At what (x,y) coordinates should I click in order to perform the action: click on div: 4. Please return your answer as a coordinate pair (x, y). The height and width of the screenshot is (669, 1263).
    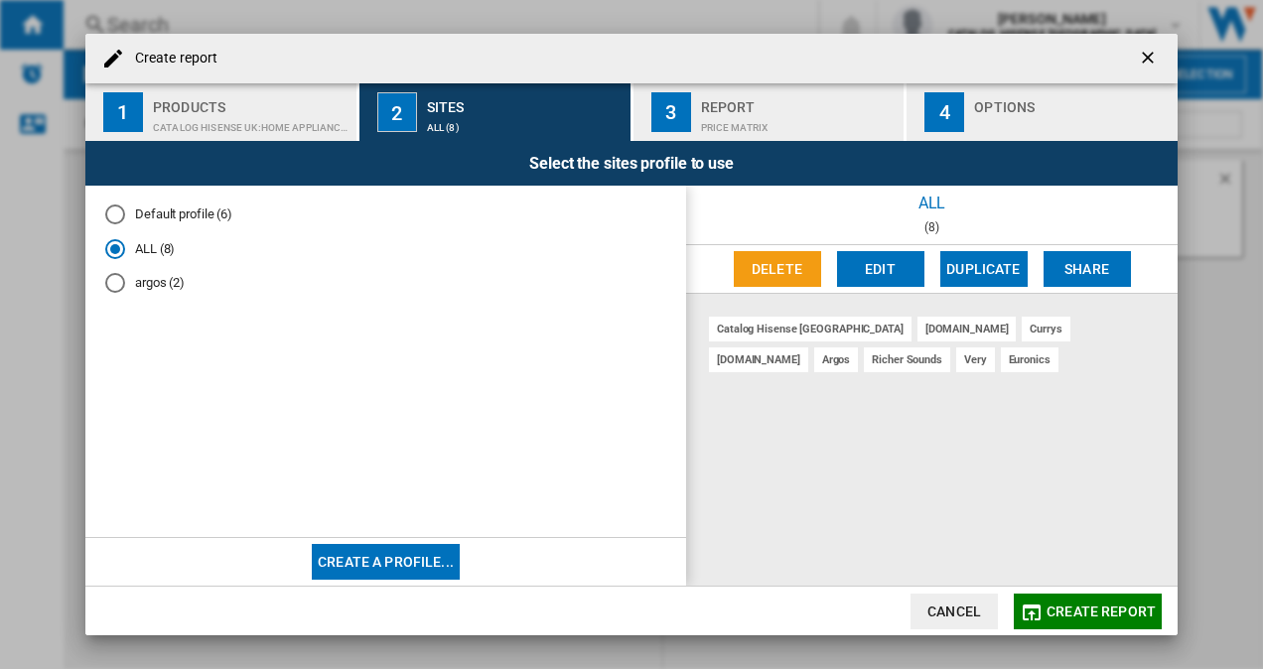
    Looking at the image, I should click on (944, 112).